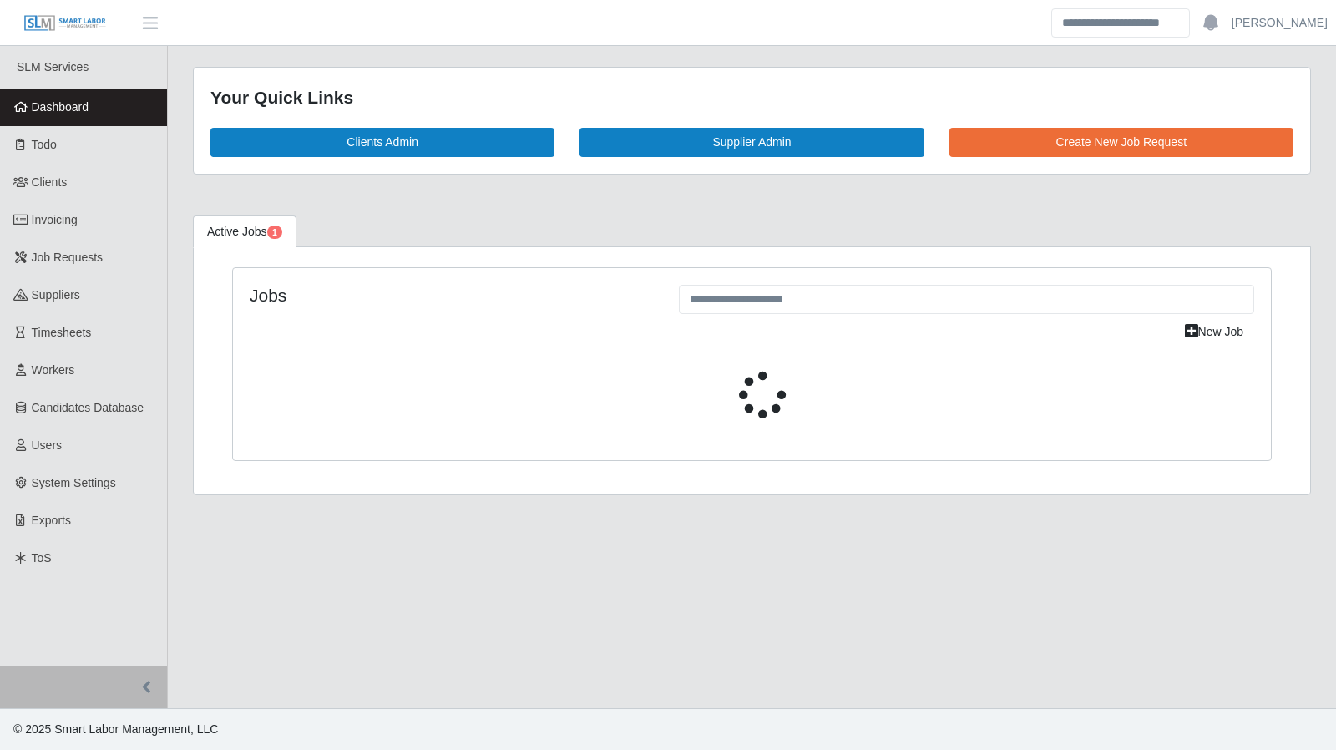 This screenshot has height=750, width=1336. Describe the element at coordinates (51, 520) in the screenshot. I see `span: Exports` at that location.